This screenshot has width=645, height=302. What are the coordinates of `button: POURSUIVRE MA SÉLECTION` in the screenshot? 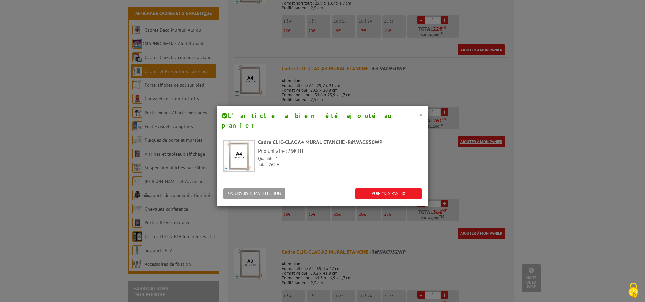 It's located at (254, 193).